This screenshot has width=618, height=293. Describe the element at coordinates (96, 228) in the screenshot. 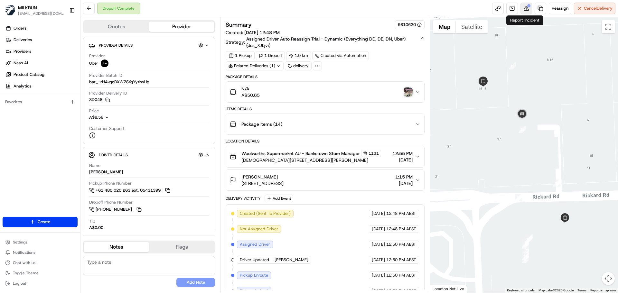

I see `div: A$0.00` at that location.